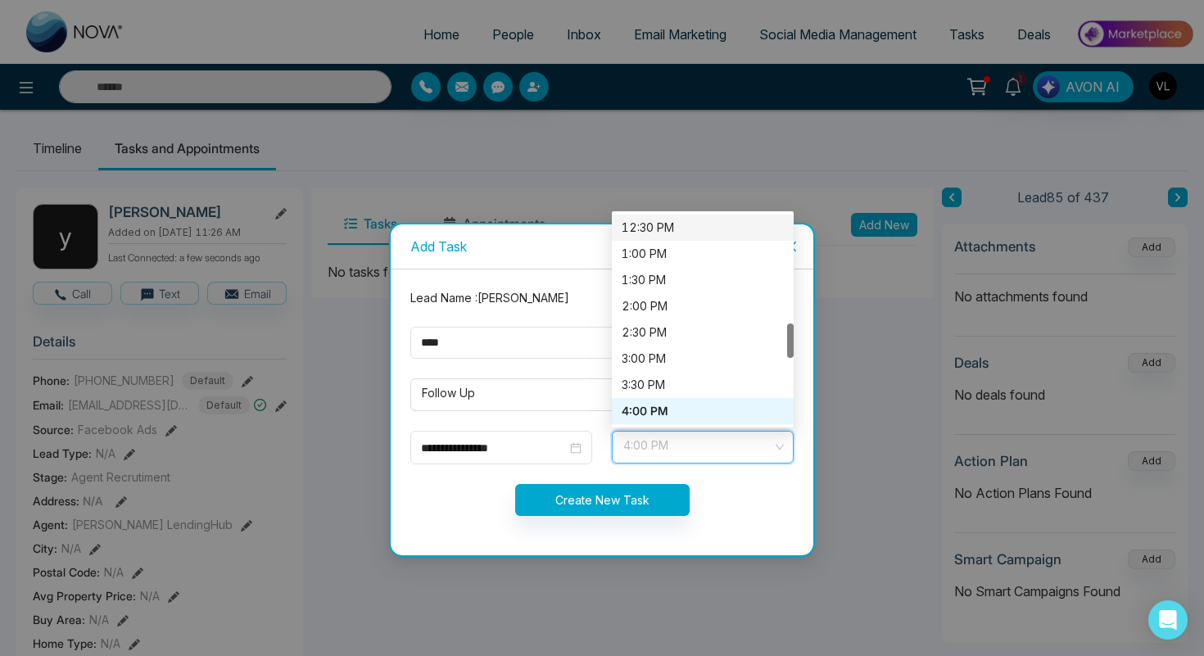  Describe the element at coordinates (1168, 620) in the screenshot. I see `div: Open Intercom Messenger` at that location.